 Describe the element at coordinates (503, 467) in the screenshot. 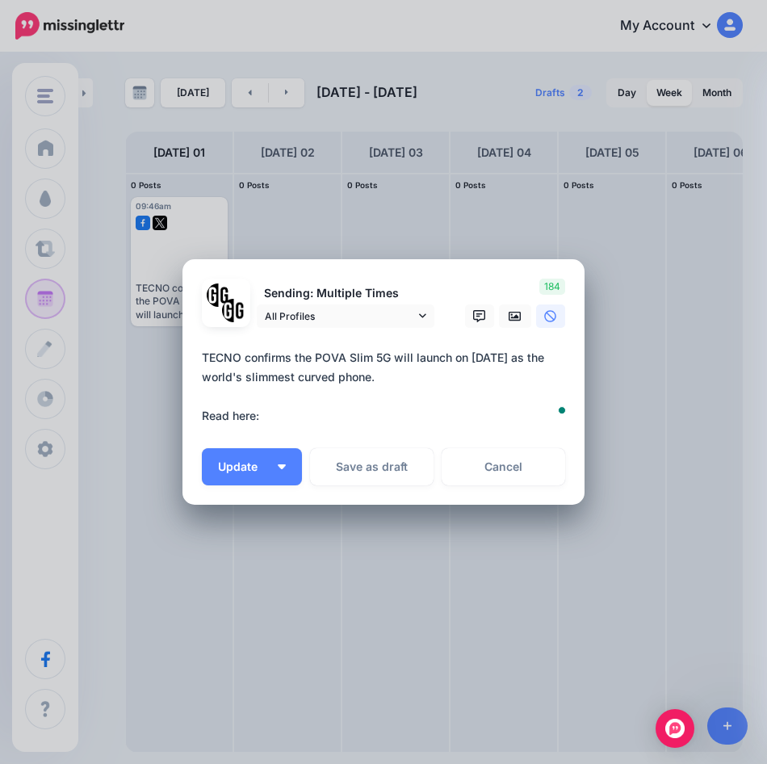

I see `a: Cancel` at that location.